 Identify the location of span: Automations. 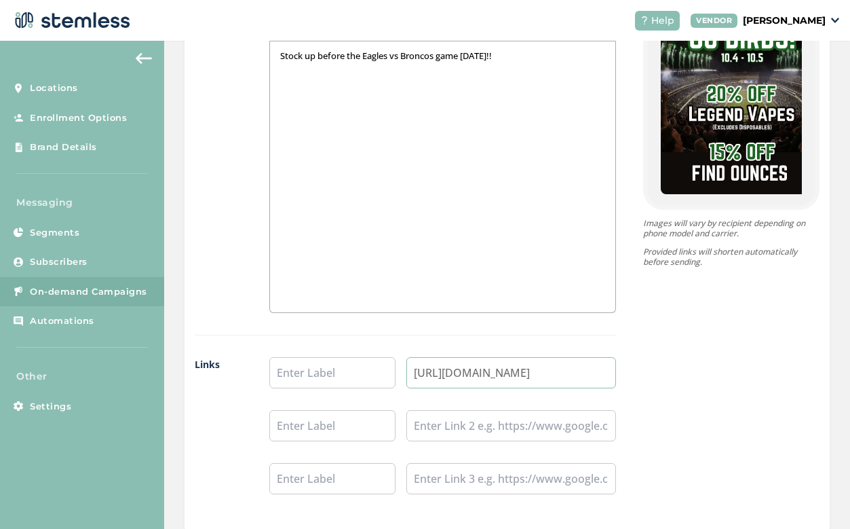
(62, 321).